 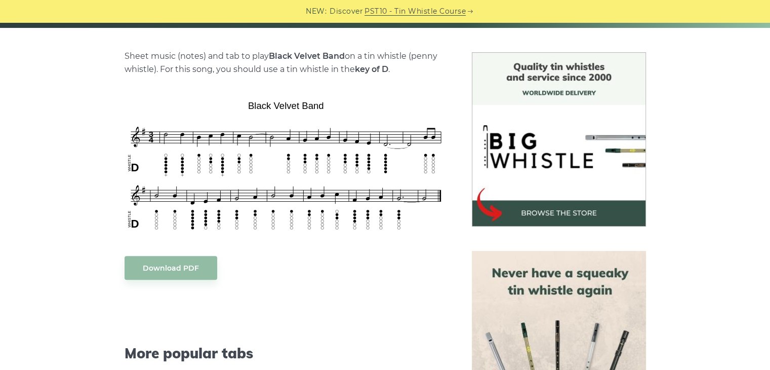 What do you see at coordinates (286, 353) in the screenshot?
I see `span: More popular tabs` at bounding box center [286, 353].